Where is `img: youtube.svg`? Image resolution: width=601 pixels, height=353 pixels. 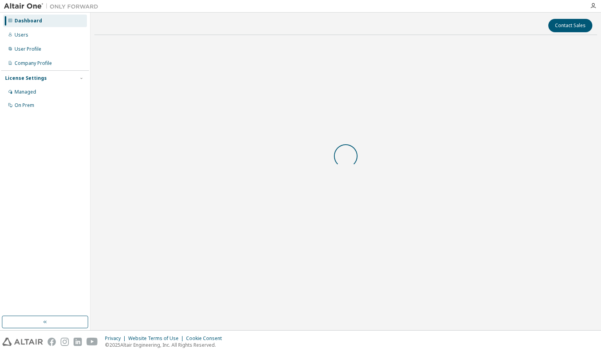
img: youtube.svg is located at coordinates (92, 342).